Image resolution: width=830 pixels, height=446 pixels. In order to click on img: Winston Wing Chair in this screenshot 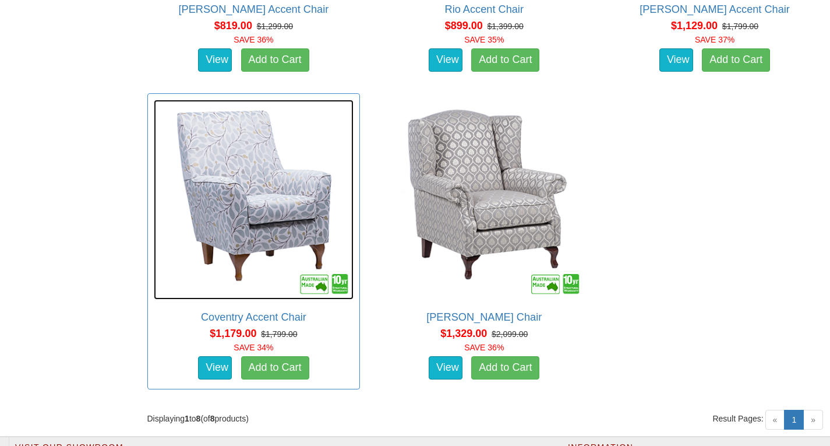, I will do `click(484, 200)`.